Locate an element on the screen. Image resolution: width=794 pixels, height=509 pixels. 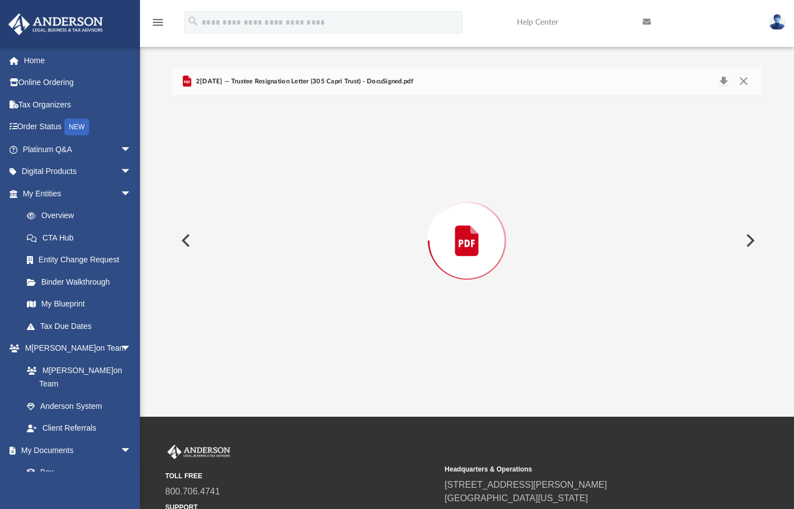
small: TOLL FREE is located at coordinates (301, 476).